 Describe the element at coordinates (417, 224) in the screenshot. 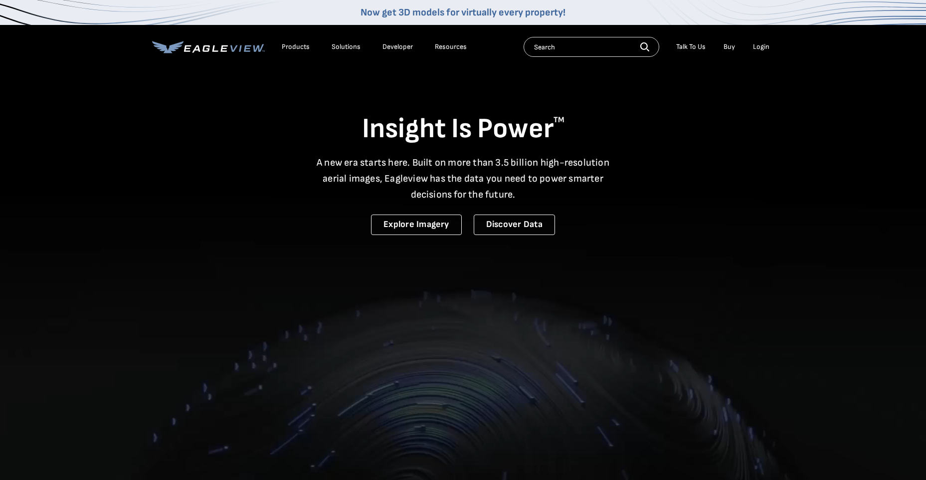

I see `a: Explore Imagery` at that location.